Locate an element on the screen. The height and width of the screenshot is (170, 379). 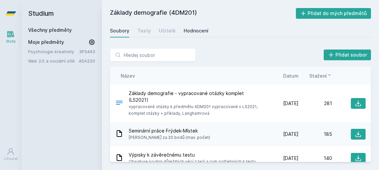
button: Datum is located at coordinates (291, 76).